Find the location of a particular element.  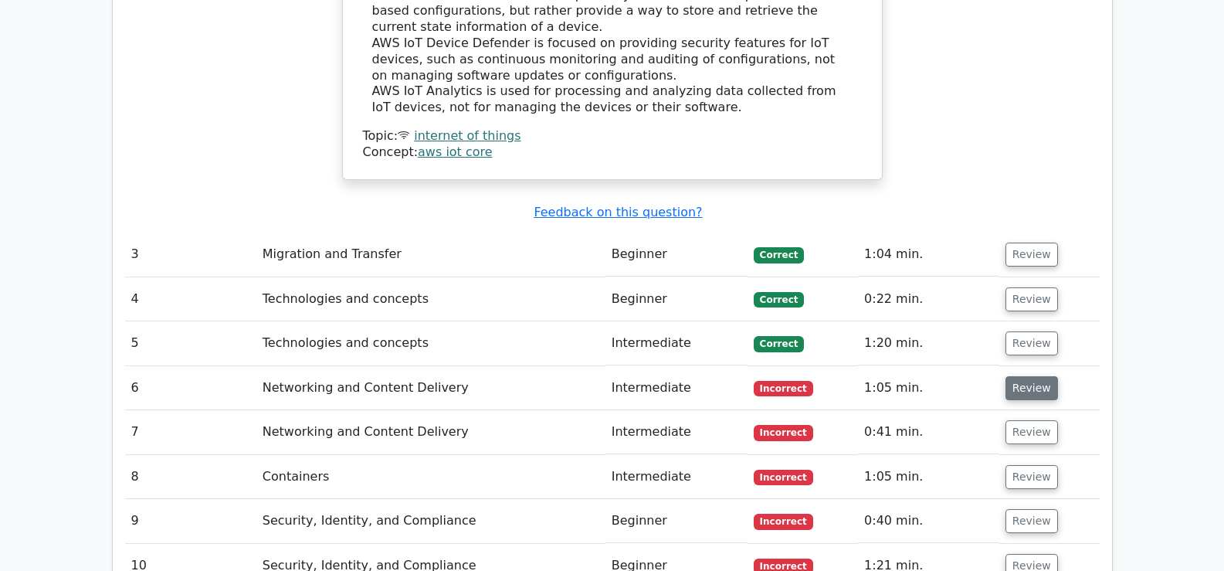

td: 8 is located at coordinates (191, 476).